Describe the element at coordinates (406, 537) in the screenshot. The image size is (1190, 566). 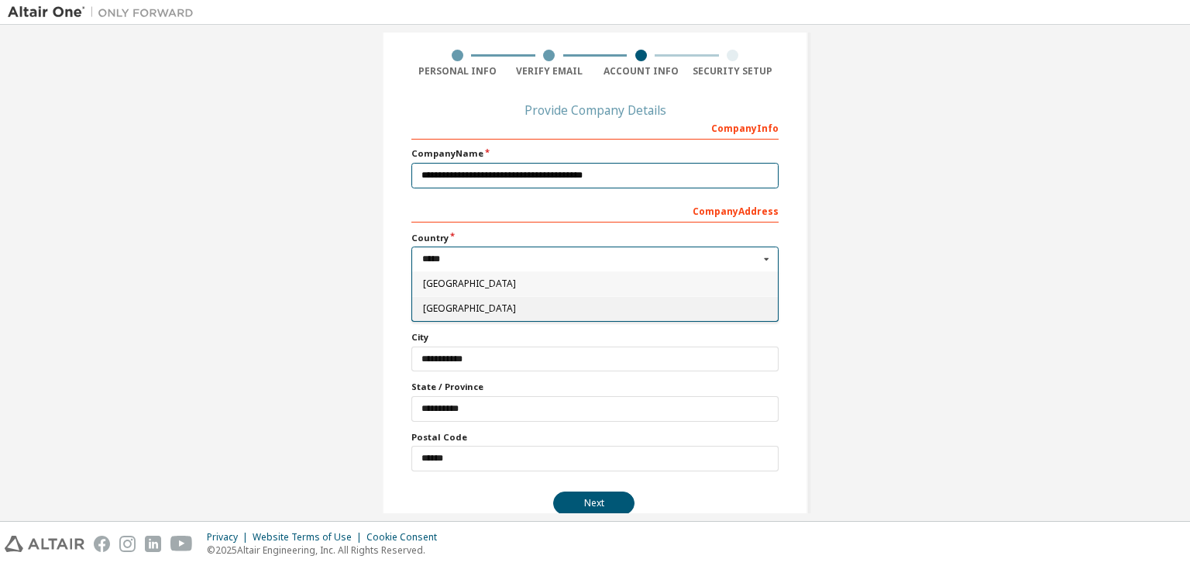
I see `div: Cookie Consent` at that location.